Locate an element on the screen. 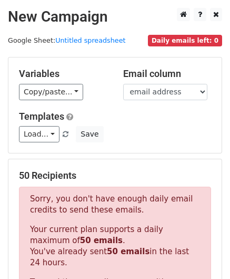 This screenshot has height=279, width=230. a: Daily emails left: 0 is located at coordinates (185, 40).